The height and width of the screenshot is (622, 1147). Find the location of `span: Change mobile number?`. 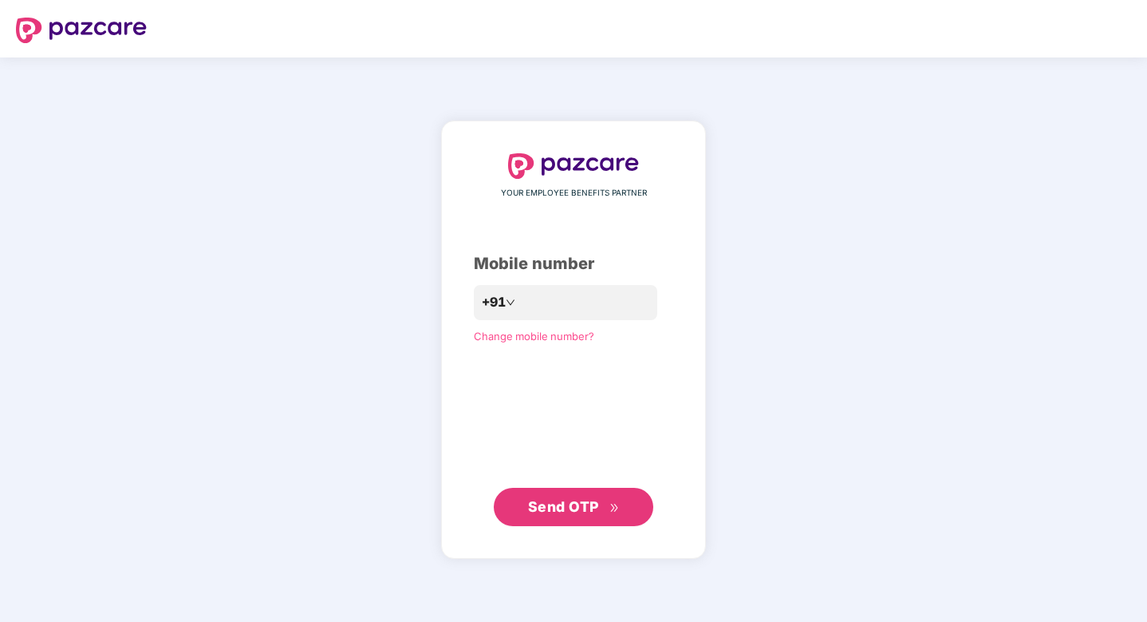

span: Change mobile number? is located at coordinates (534, 336).